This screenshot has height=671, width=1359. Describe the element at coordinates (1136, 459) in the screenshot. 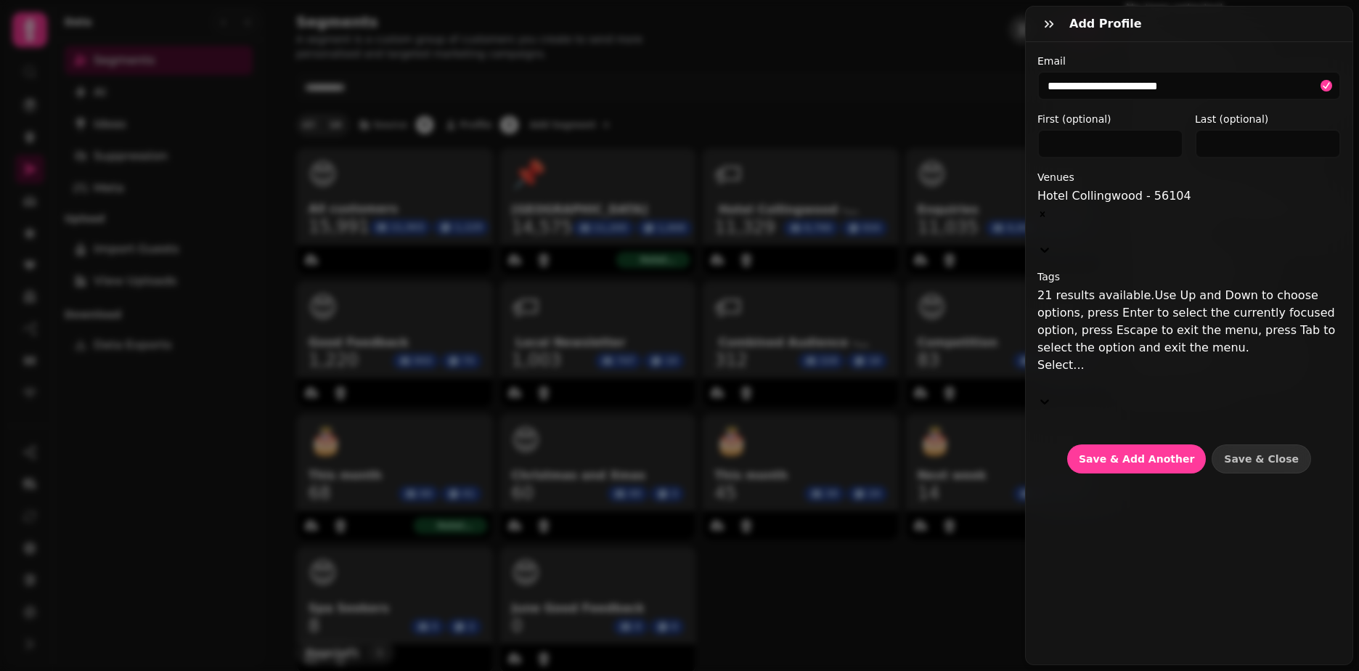

I see `button: Save & Add Another` at that location.